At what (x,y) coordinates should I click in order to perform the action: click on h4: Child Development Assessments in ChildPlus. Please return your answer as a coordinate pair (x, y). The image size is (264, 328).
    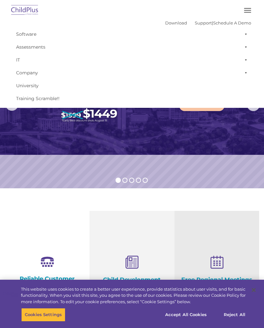
    Looking at the image, I should click on (132, 286).